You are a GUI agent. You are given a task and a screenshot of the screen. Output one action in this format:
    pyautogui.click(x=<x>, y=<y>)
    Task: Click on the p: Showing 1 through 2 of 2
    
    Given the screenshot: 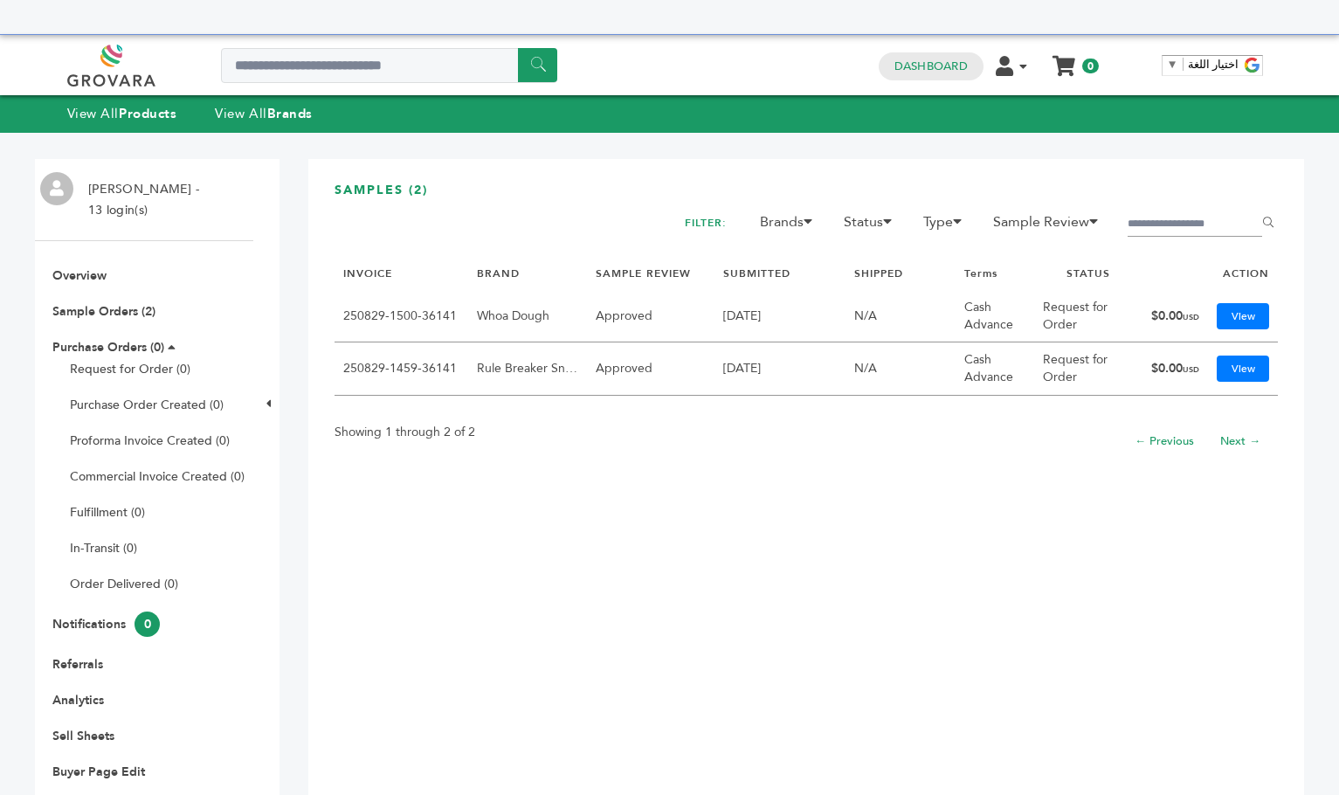 What is the action you would take?
    pyautogui.click(x=404, y=432)
    